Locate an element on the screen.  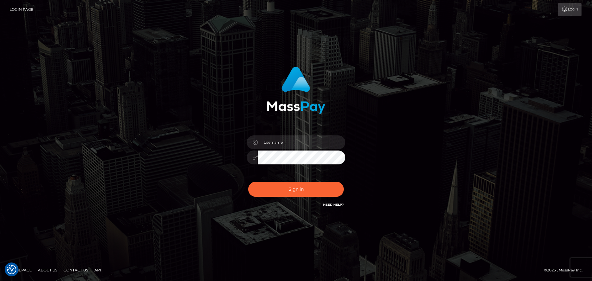
a: Contact Us is located at coordinates (76, 270).